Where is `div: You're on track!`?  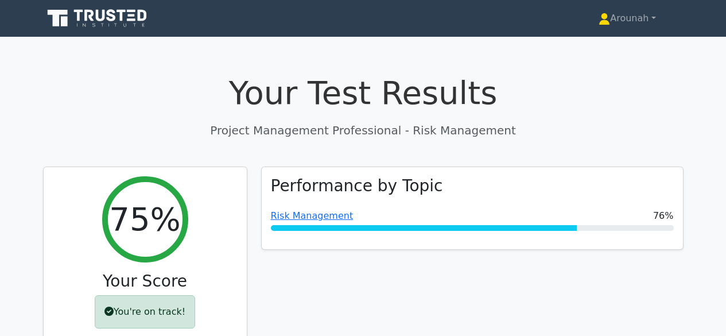
div: You're on track! is located at coordinates (145, 312).